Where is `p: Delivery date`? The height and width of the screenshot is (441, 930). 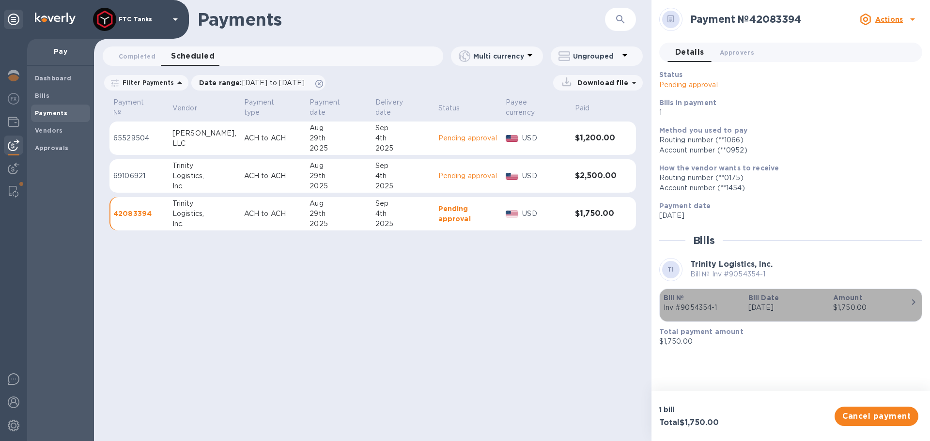
p: Delivery date is located at coordinates (397, 108).